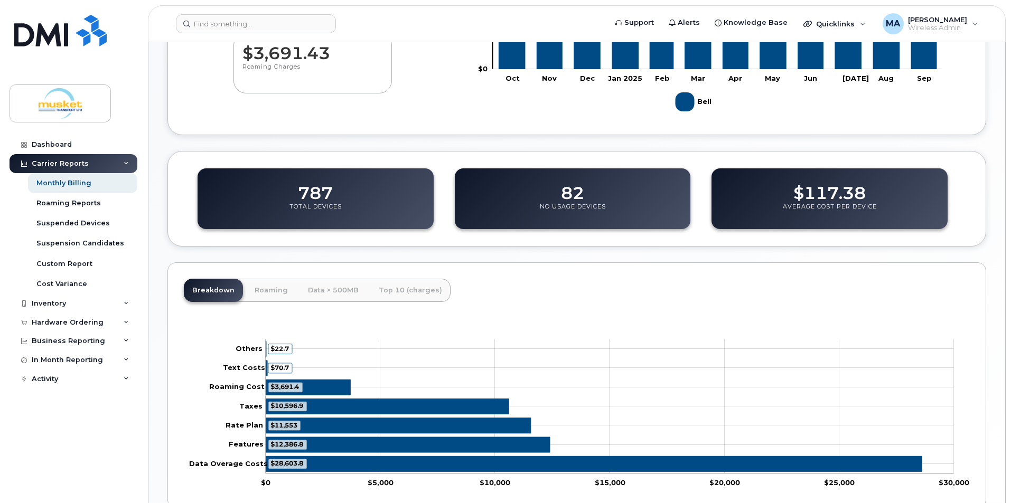 The image size is (1011, 503). I want to click on a: Alerts, so click(684, 23).